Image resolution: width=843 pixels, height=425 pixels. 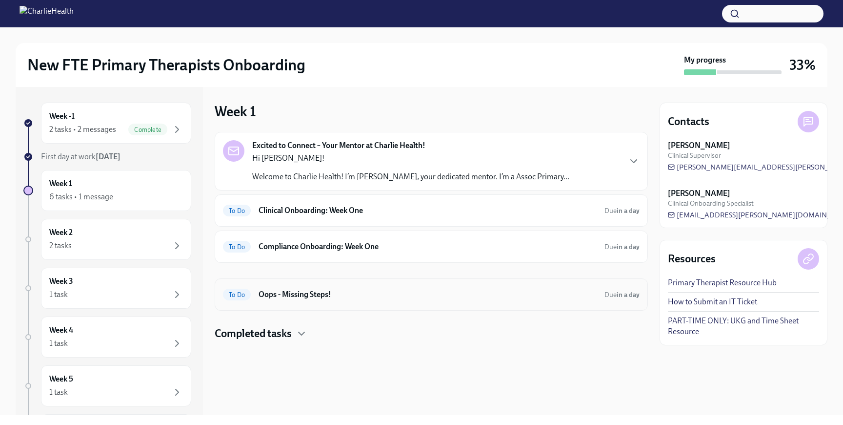 What do you see at coordinates (61, 281) in the screenshot?
I see `h6: Week 3` at bounding box center [61, 281].